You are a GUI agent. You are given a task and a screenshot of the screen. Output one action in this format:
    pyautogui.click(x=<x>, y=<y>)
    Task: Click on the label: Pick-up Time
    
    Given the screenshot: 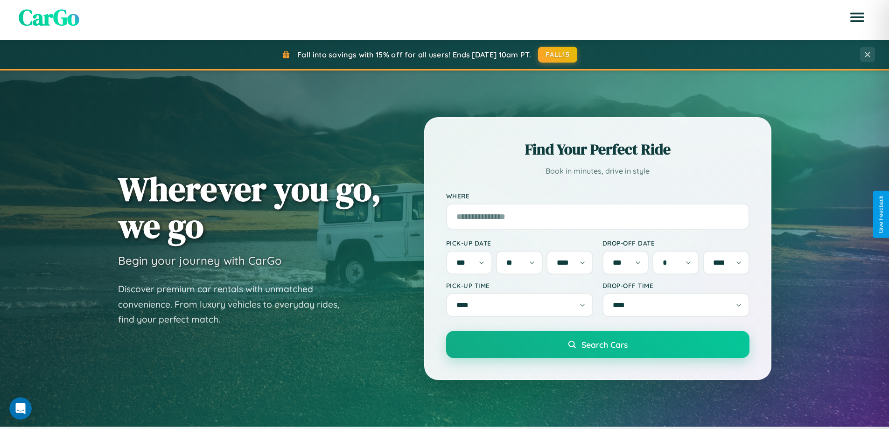 What is the action you would take?
    pyautogui.click(x=519, y=285)
    